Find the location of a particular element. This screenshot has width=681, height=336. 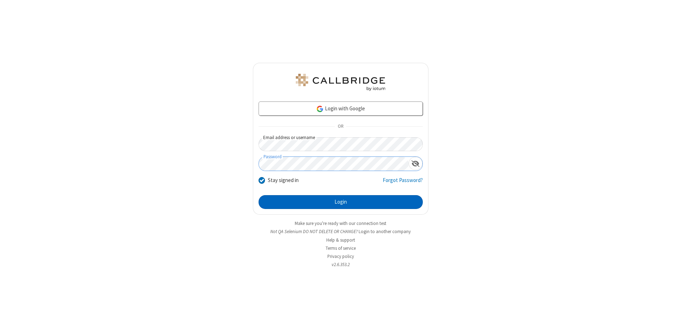

span: OR is located at coordinates (340, 127).